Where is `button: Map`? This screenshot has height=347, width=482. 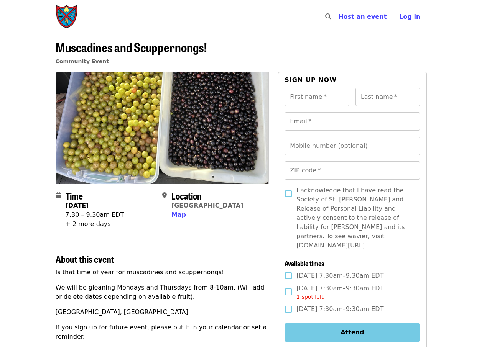
button: Map is located at coordinates (179, 215).